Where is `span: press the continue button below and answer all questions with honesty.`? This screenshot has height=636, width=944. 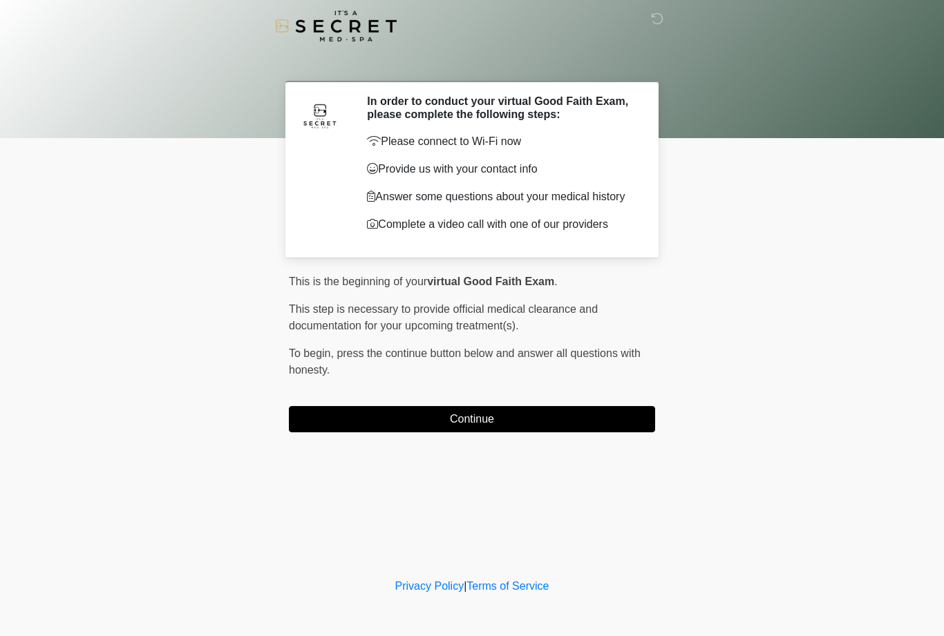
span: press the continue button below and answer all questions with honesty. is located at coordinates (464, 361).